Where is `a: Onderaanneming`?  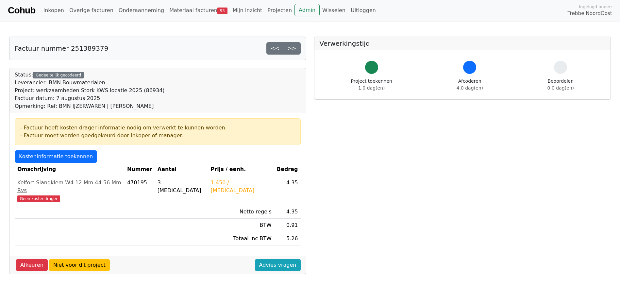 a: Onderaanneming is located at coordinates (141, 10).